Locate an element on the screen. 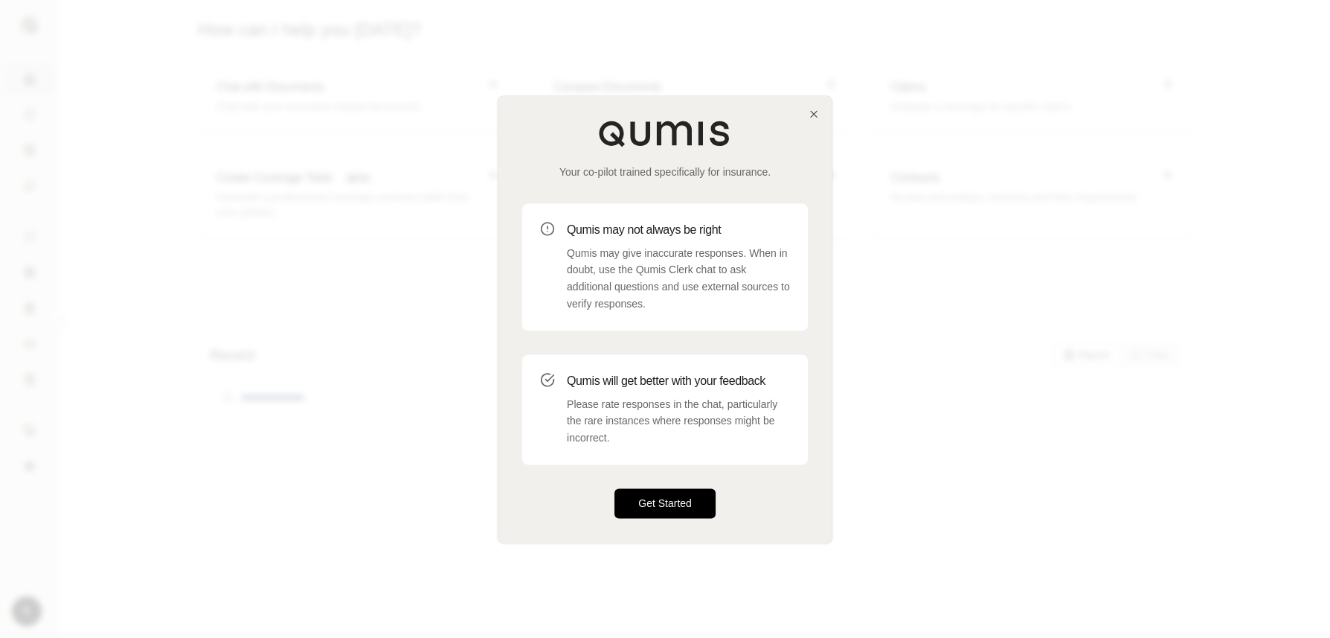  p: Qumis may give inaccurate responses. When in doubt, use the Qumis Clerk chat to ask additional qu... is located at coordinates (679, 278).